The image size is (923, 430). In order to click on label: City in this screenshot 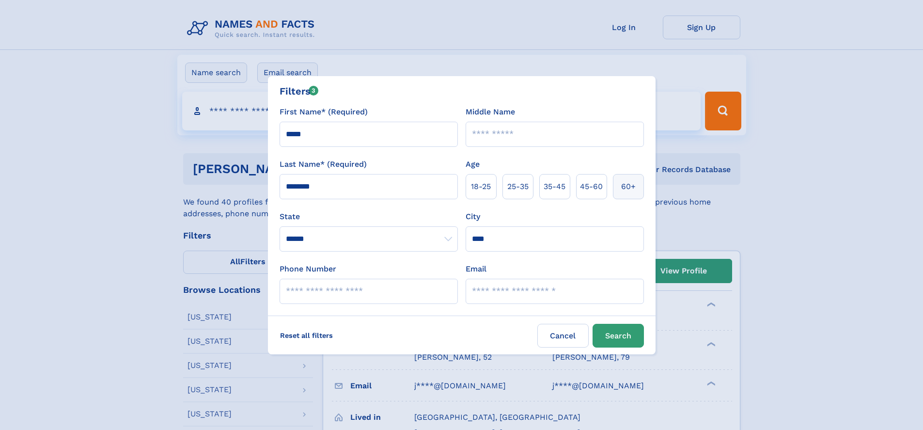, I will do `click(473, 217)`.